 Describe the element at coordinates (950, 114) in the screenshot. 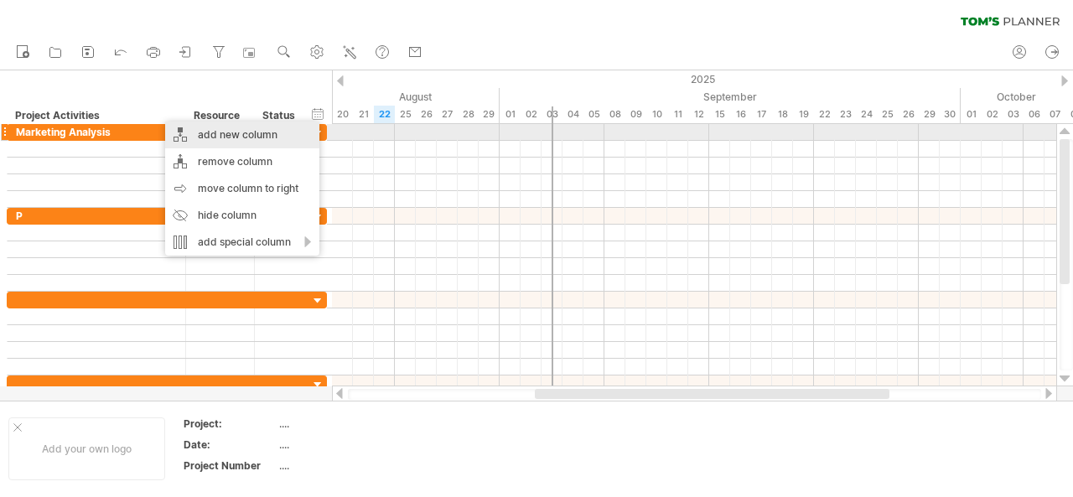

I see `div: Tuesday, 30 September 2025` at that location.